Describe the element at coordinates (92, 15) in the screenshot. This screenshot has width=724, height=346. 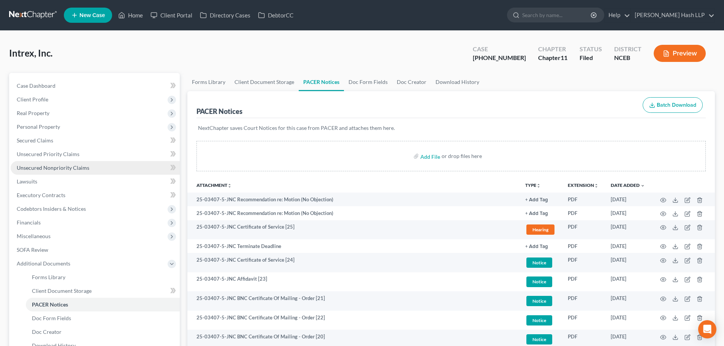
I see `span: New Case` at that location.